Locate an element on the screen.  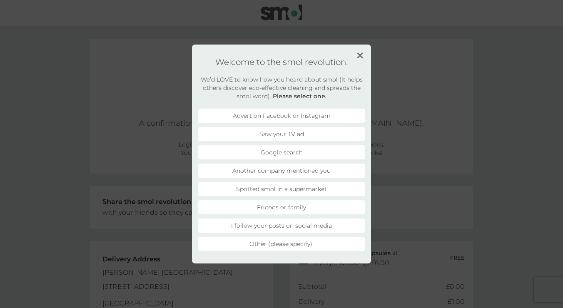
li: Friends or family is located at coordinates (282, 208).